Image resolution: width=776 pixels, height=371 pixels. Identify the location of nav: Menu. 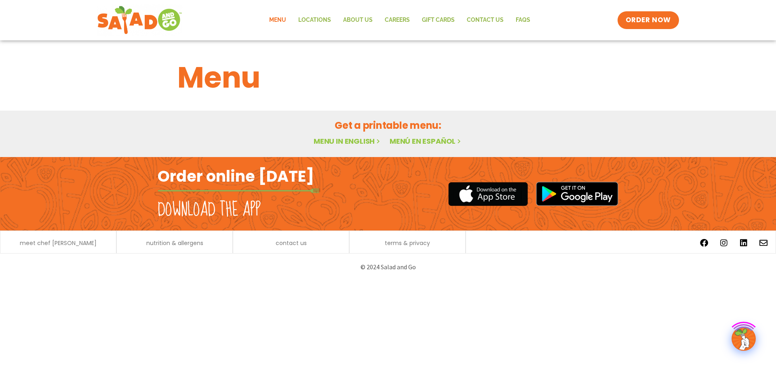
(400, 20).